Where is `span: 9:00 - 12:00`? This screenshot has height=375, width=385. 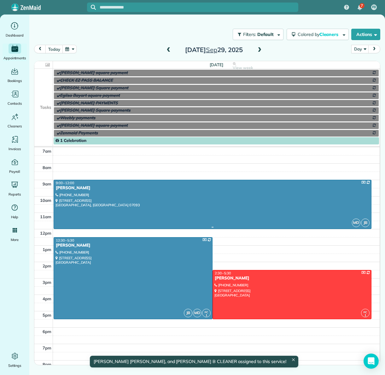 span: 9:00 - 12:00 is located at coordinates (65, 183).